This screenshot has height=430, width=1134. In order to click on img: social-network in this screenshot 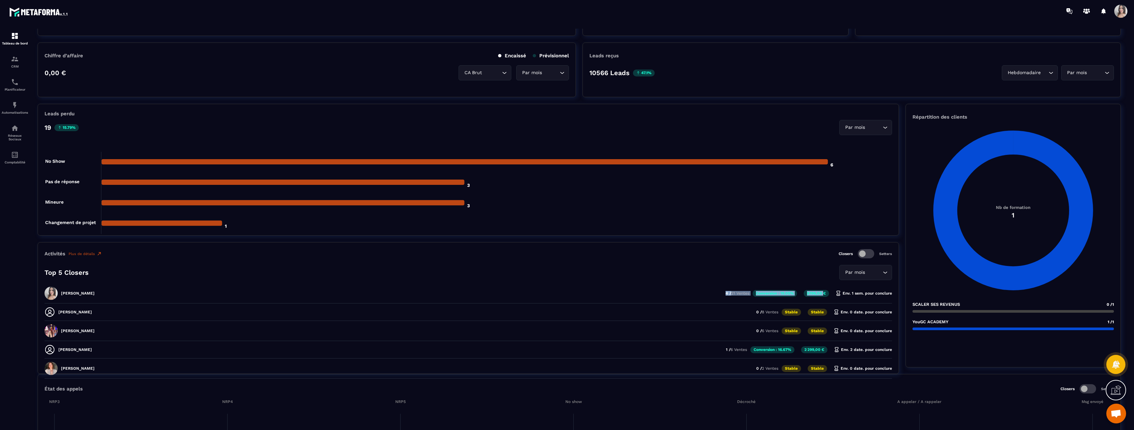, I will do `click(15, 128)`.